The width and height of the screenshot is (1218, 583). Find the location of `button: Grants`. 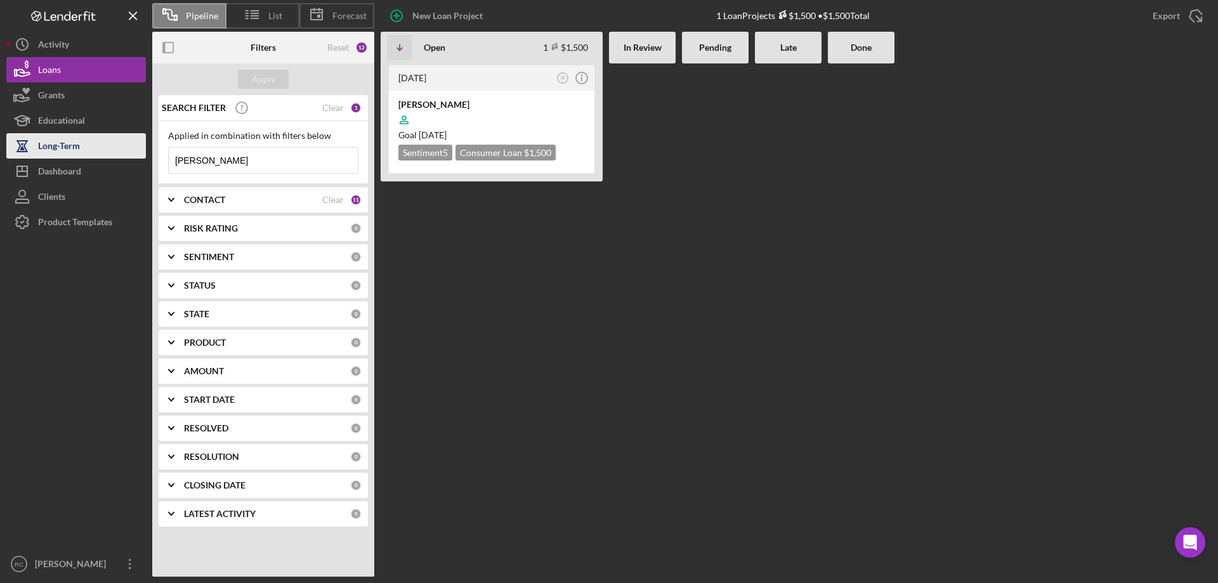

button: Grants is located at coordinates (76, 95).